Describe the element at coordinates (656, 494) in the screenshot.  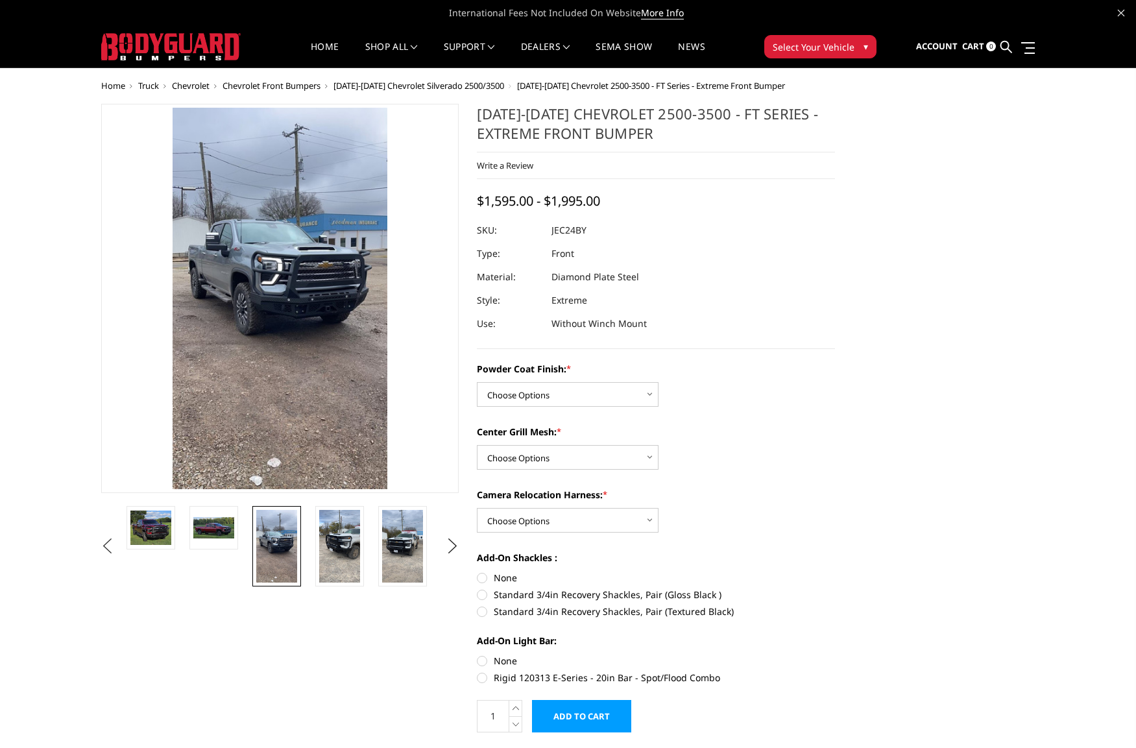
I see `label: Camera Relocation Harness:` at that location.